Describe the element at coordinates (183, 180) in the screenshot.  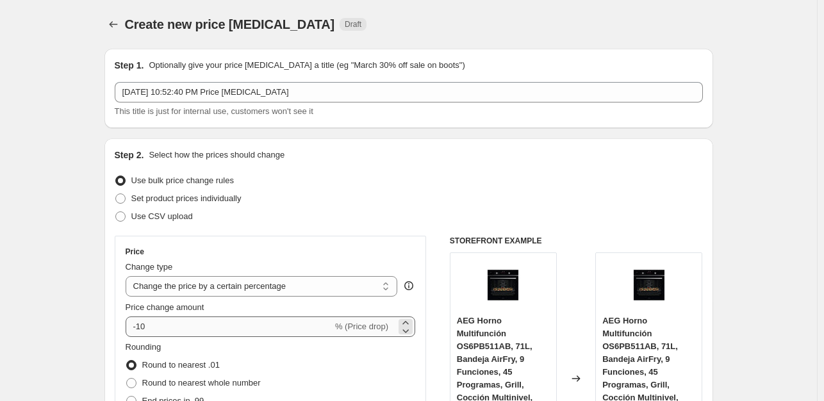
I see `span: Use bulk price change rules` at that location.